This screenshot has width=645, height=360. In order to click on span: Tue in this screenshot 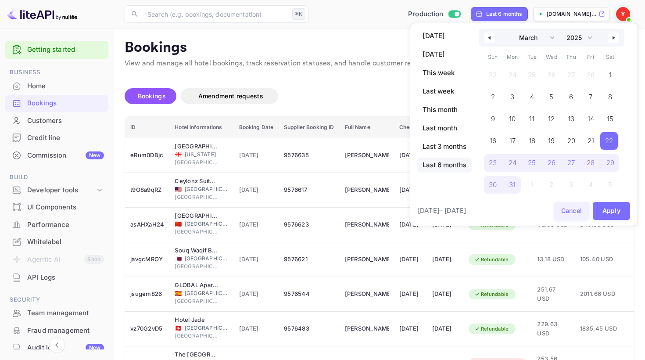, I will do `click(532, 57)`.